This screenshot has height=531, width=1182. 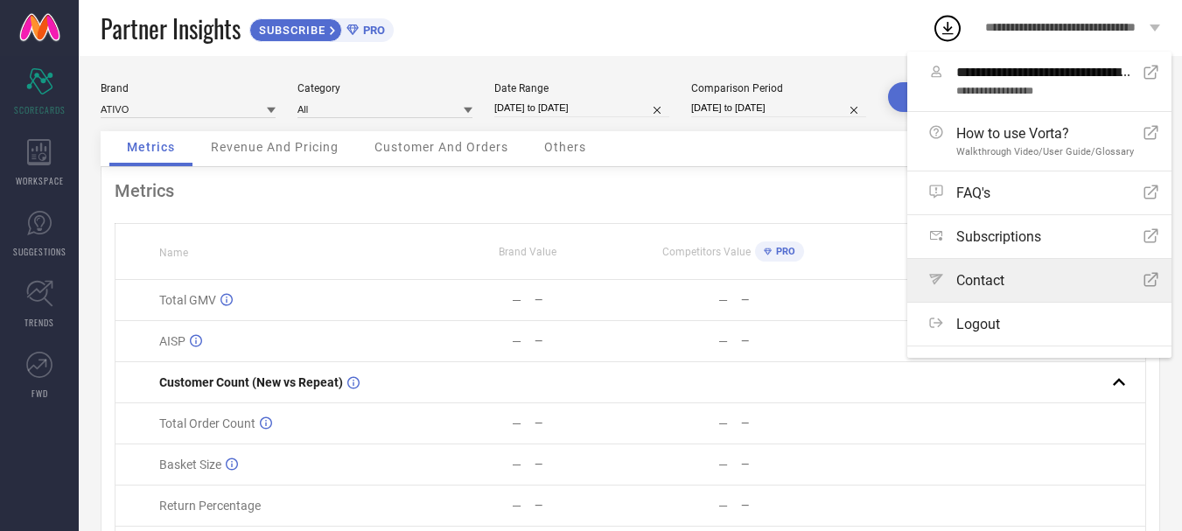 I want to click on div: Open download list, so click(x=948, y=28).